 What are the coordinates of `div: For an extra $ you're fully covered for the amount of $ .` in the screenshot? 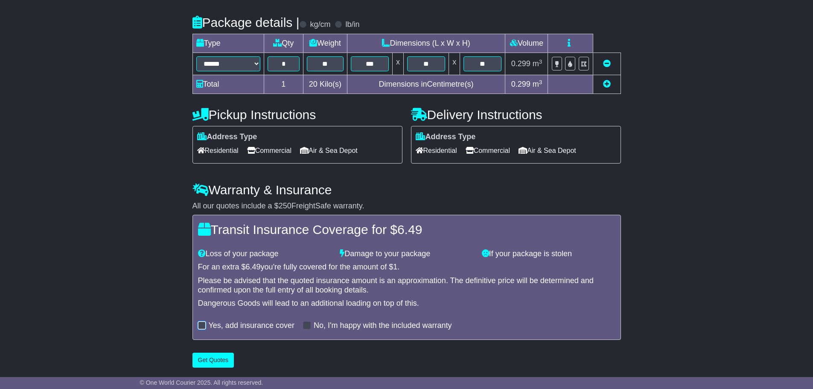 It's located at (407, 267).